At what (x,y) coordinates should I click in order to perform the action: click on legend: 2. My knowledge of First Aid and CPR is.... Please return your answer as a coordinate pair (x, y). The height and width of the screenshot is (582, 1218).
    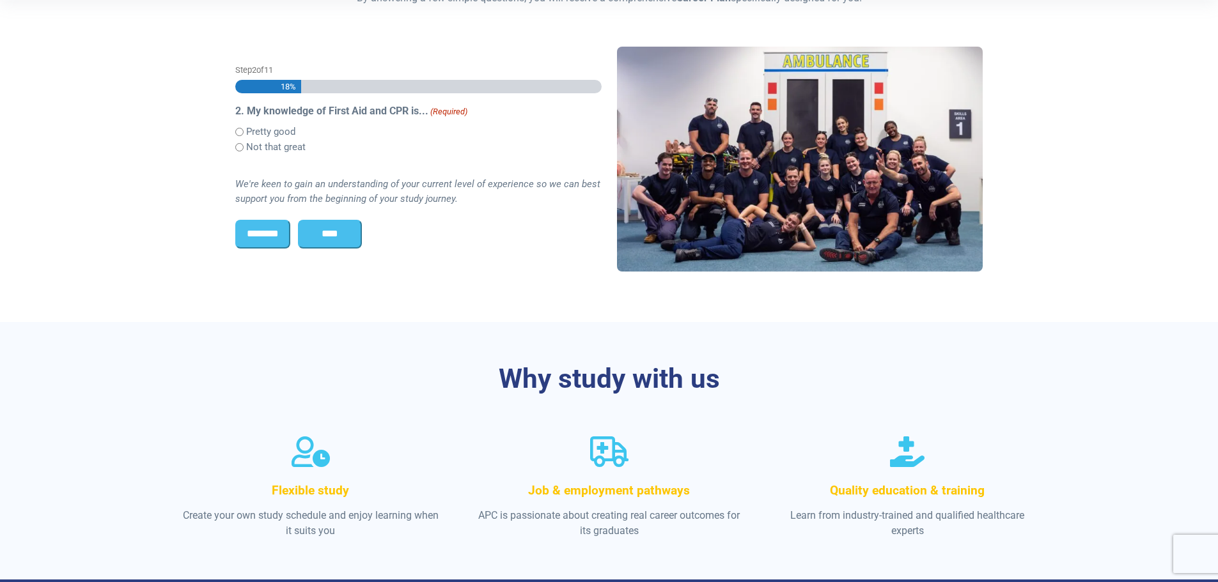
    Looking at the image, I should click on (418, 111).